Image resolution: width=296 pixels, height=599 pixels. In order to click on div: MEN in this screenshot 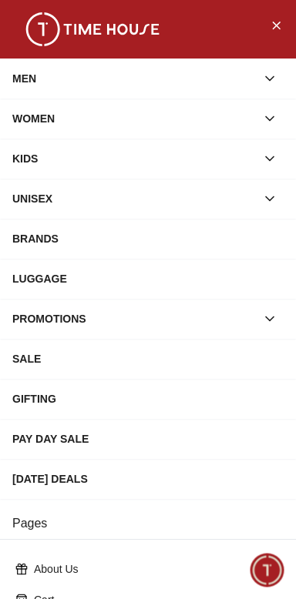, I will do `click(134, 79)`.